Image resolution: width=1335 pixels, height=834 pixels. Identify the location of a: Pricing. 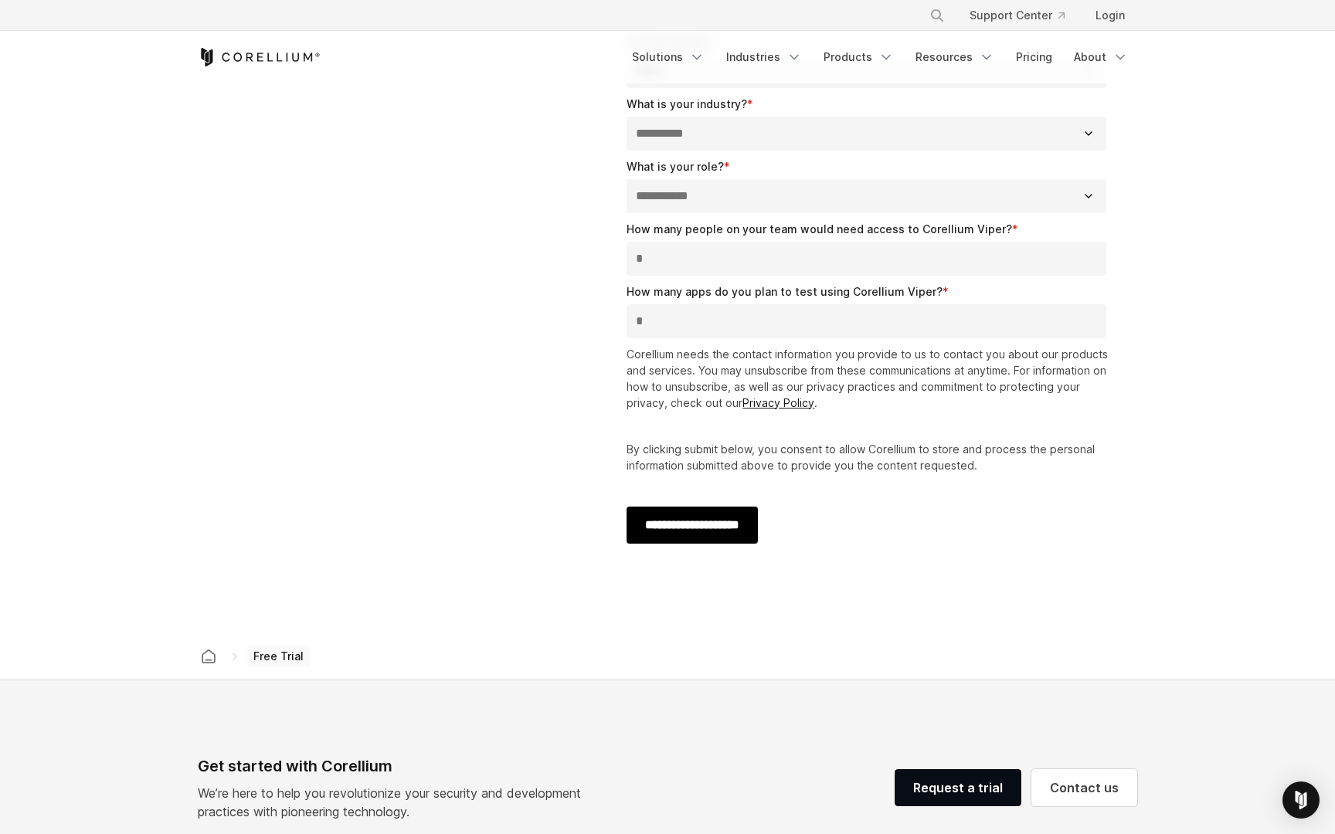
(1033, 57).